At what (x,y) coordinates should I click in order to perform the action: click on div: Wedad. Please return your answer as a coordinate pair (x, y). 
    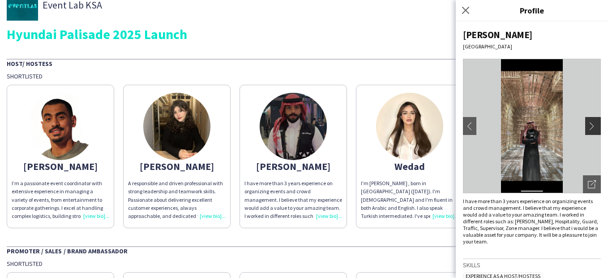
    Looking at the image, I should click on (410, 166).